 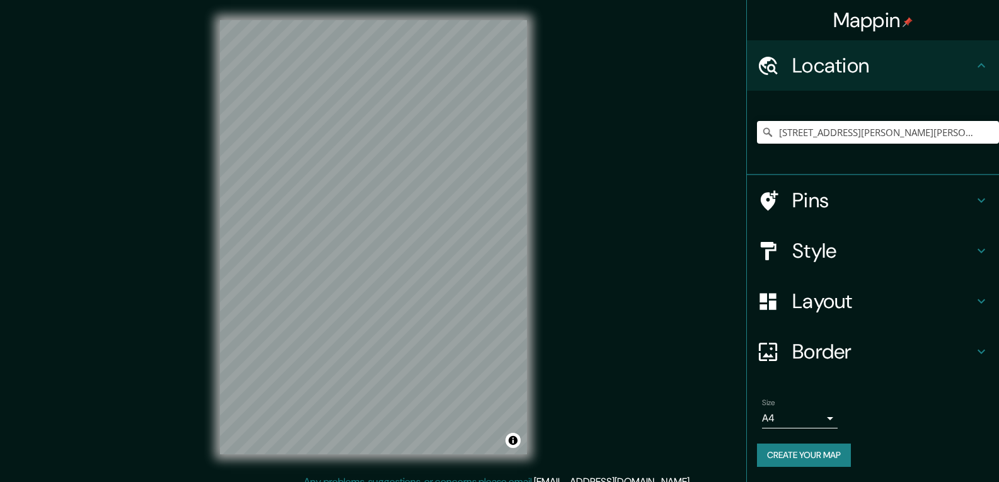 What do you see at coordinates (513, 441) in the screenshot?
I see `button: Toggle attribution` at bounding box center [513, 441].